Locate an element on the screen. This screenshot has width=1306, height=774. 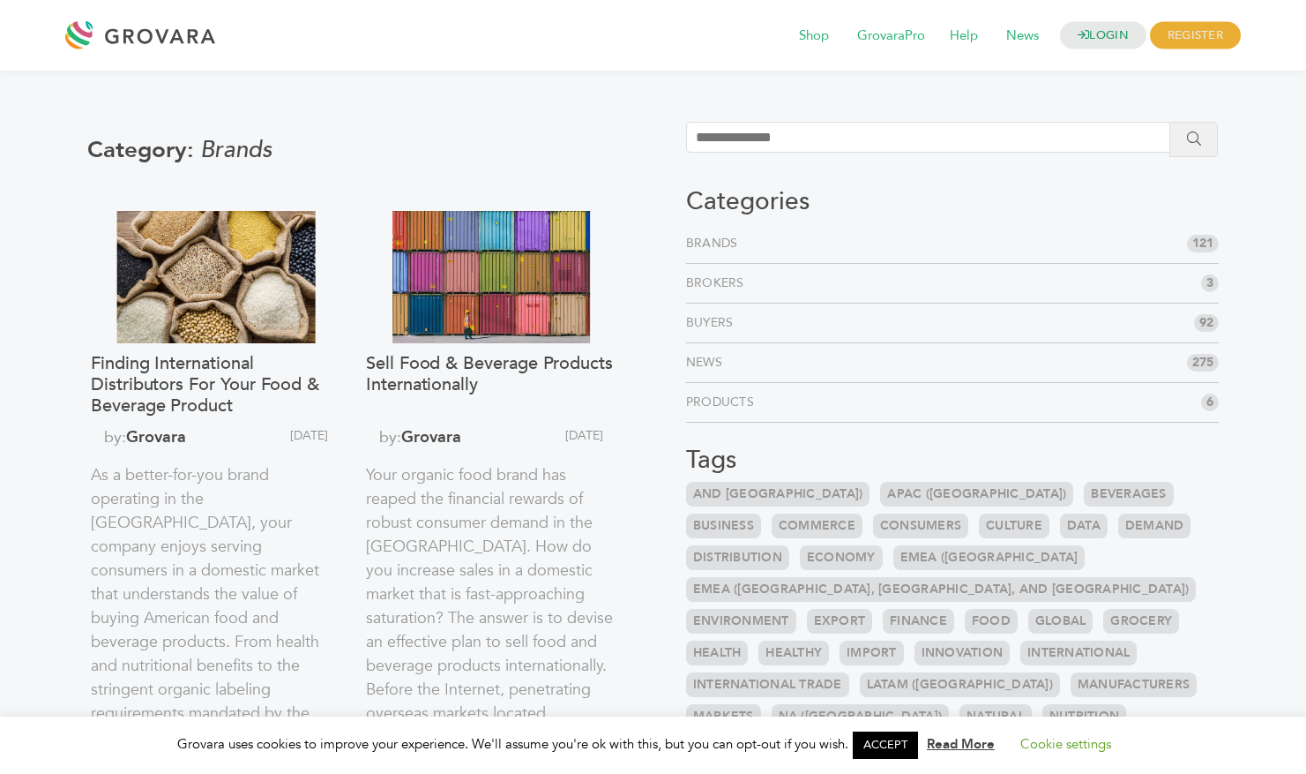
a: Distribution is located at coordinates (737, 558).